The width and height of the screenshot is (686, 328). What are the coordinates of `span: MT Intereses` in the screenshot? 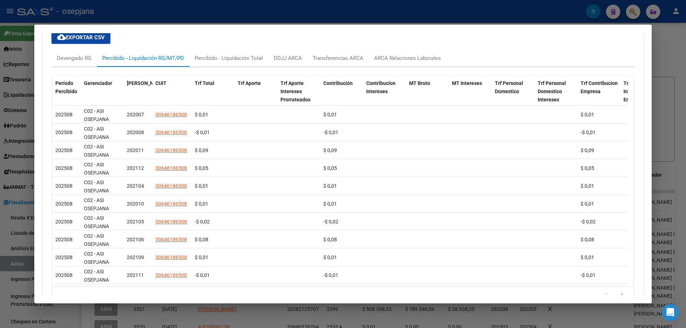 It's located at (467, 83).